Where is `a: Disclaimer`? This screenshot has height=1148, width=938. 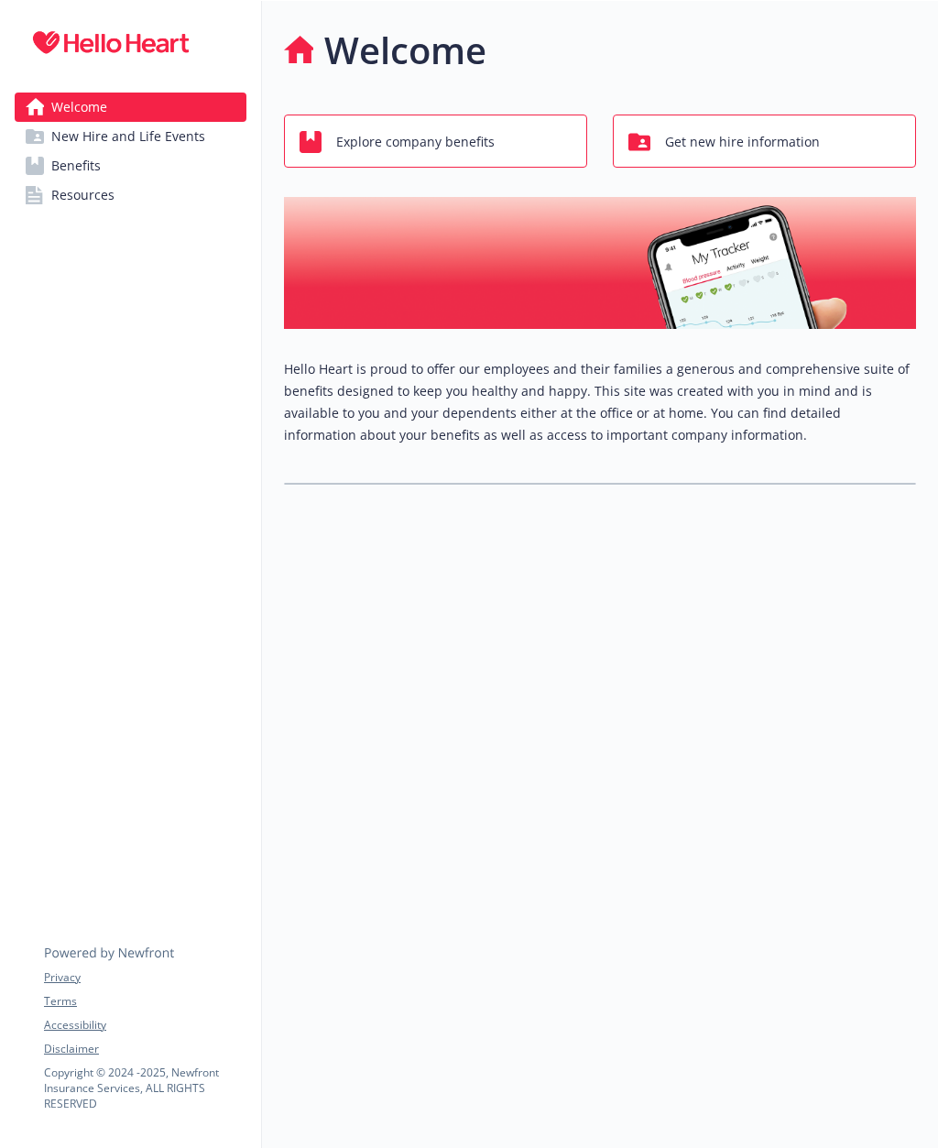 a: Disclaimer is located at coordinates (145, 1049).